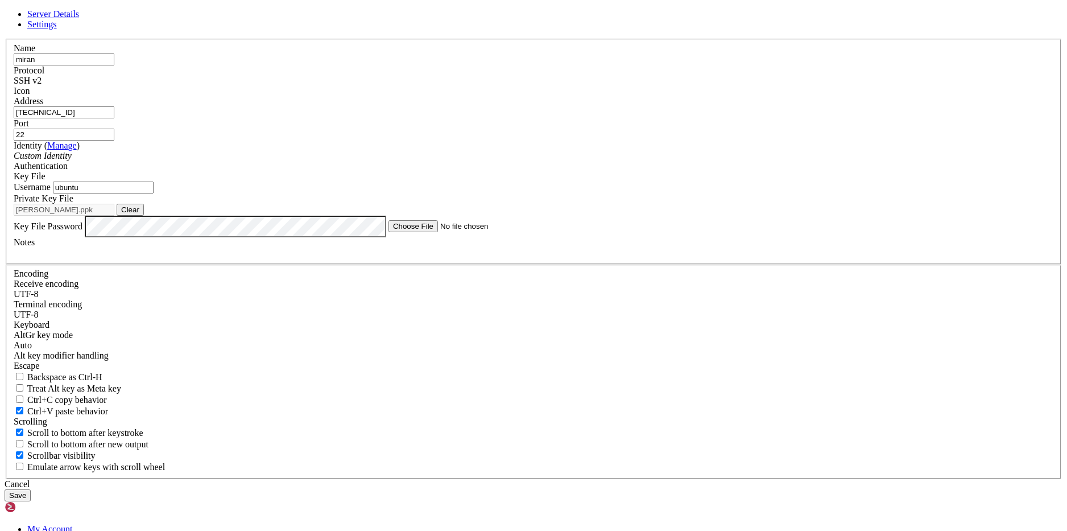 Image resolution: width=1067 pixels, height=531 pixels. Describe the element at coordinates (533, 81) in the screenshot. I see `div: SSH v2` at that location.